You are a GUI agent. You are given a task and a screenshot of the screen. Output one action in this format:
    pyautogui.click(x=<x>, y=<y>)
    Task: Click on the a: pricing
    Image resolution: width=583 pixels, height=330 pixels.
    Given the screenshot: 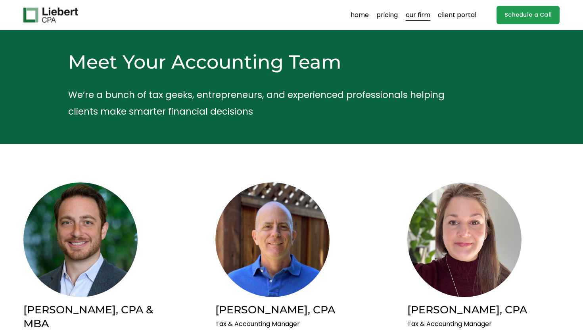 What is the action you would take?
    pyautogui.click(x=387, y=15)
    